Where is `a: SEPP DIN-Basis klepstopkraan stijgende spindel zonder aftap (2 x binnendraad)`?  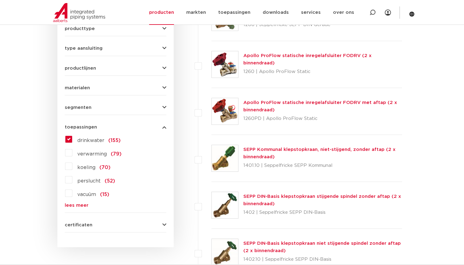 a: SEPP DIN-Basis klepstopkraan stijgende spindel zonder aftap (2 x binnendraad) is located at coordinates (322, 200).